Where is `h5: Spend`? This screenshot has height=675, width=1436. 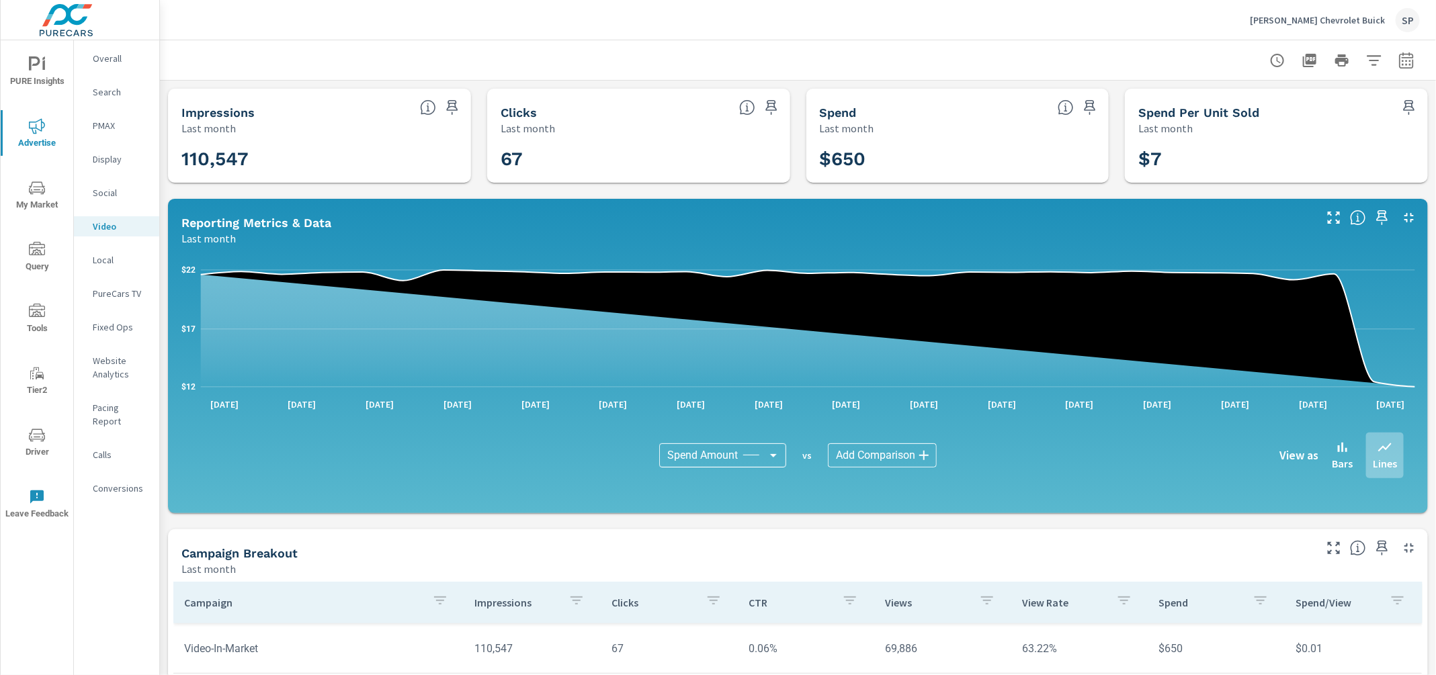 h5: Spend is located at coordinates (838, 112).